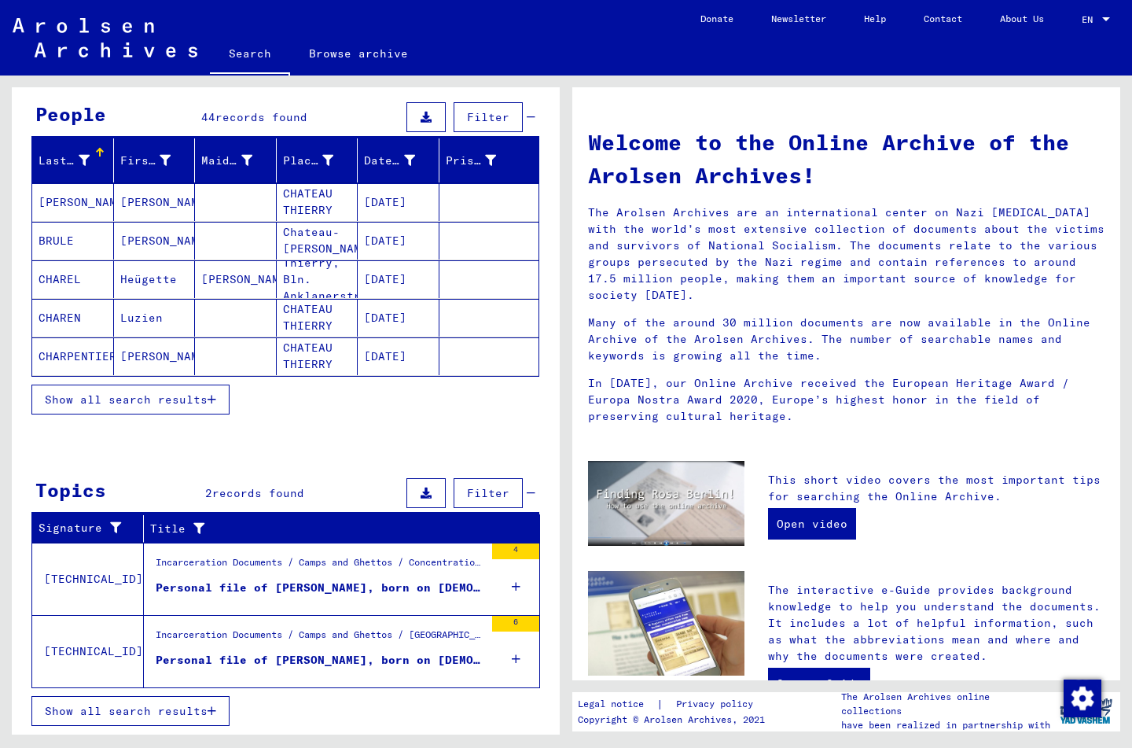  Describe the element at coordinates (819, 683) in the screenshot. I see `a: Open e-Guide` at that location.